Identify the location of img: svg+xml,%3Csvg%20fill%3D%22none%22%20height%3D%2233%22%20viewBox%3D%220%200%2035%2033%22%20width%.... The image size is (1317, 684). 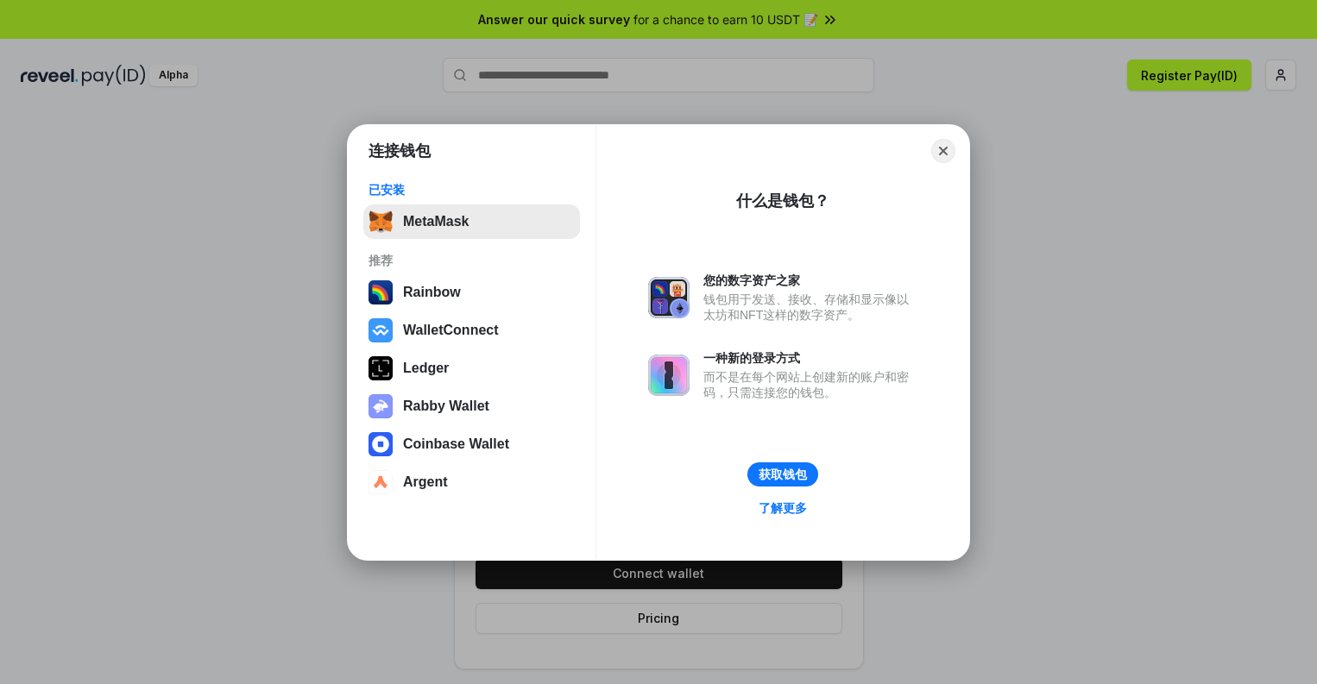
(381, 222).